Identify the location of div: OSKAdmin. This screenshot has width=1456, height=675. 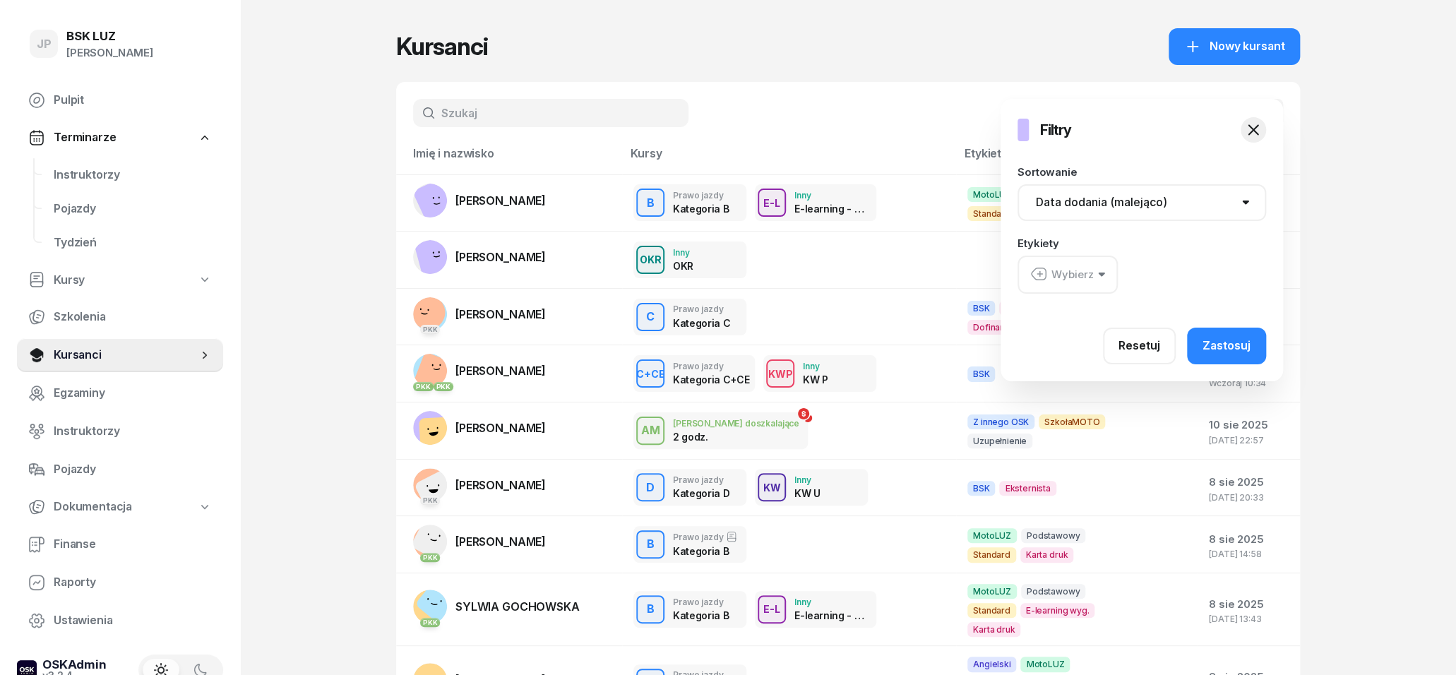
(74, 664).